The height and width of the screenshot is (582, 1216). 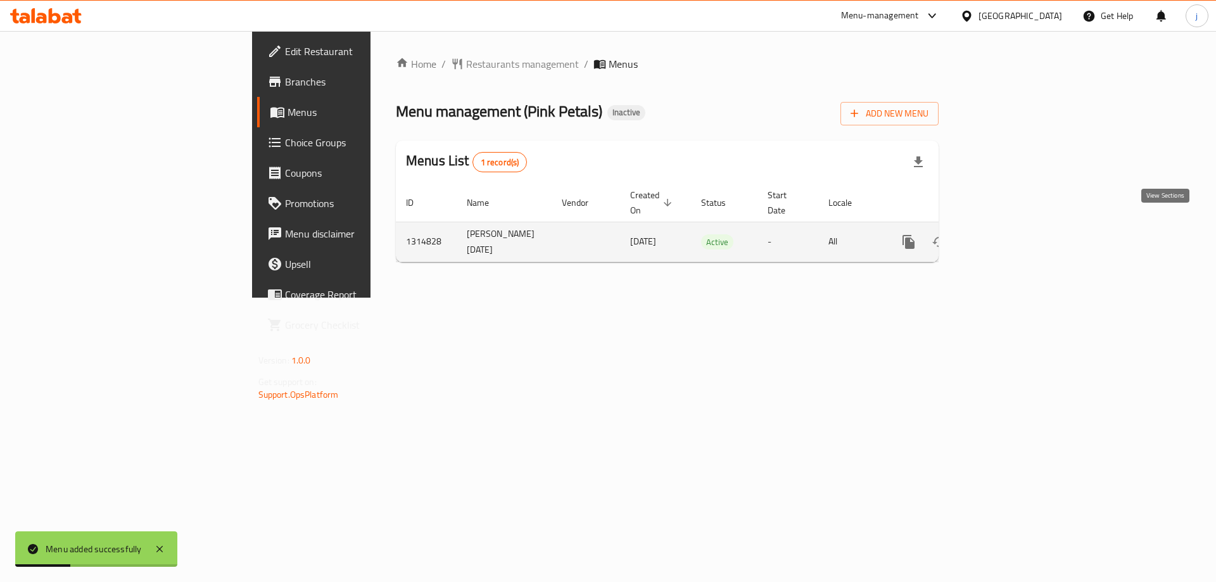 I want to click on a: Choice Groups, so click(x=356, y=143).